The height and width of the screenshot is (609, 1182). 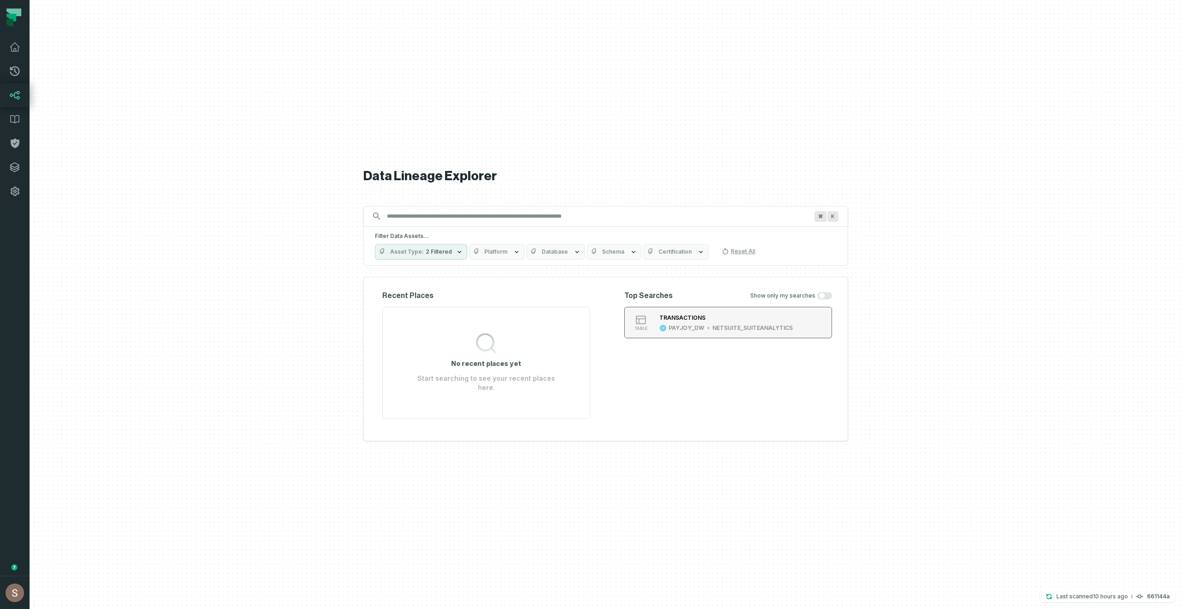 I want to click on img: avatar of Shay Gafniel, so click(x=15, y=592).